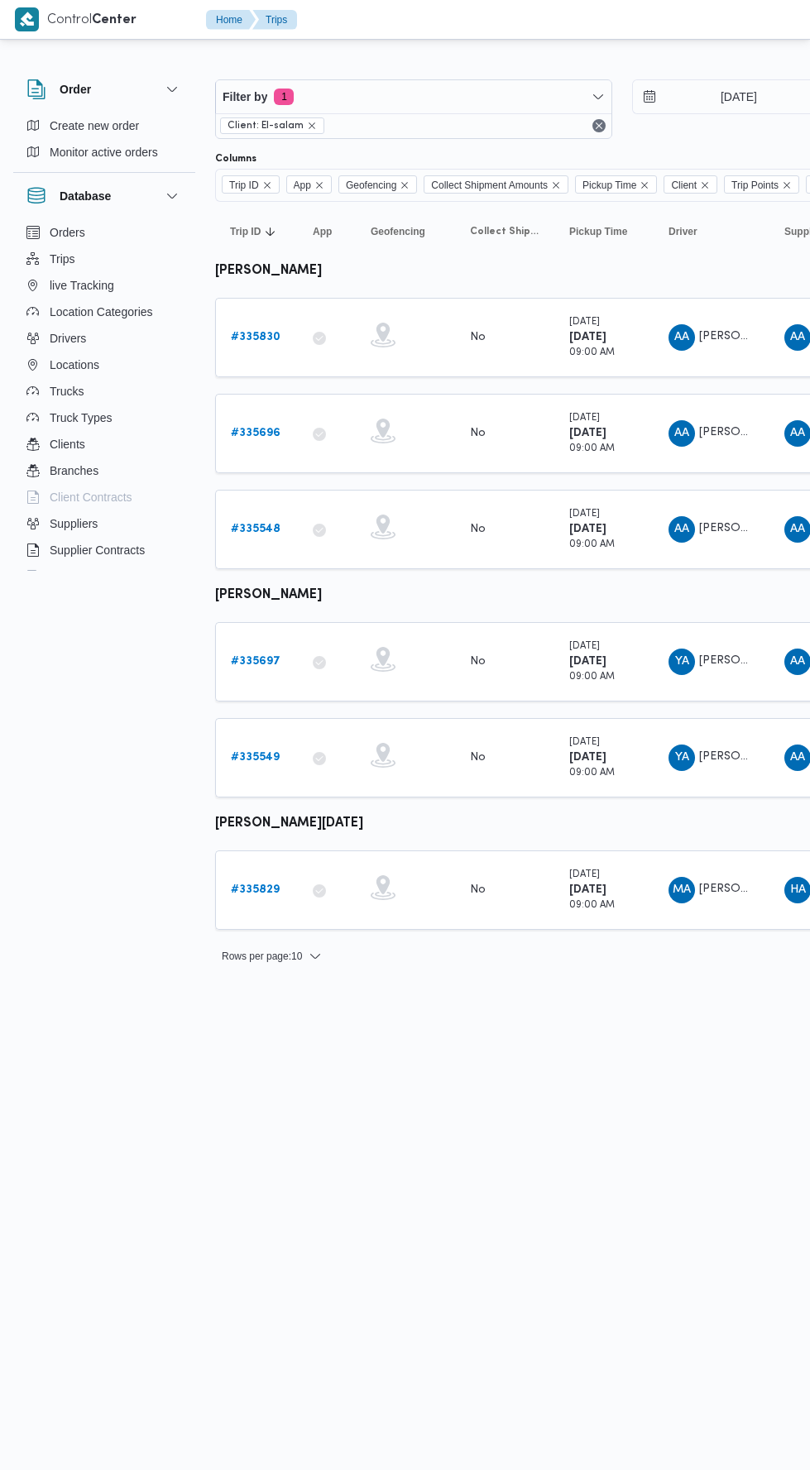  What do you see at coordinates (327, 232) in the screenshot?
I see `button: App` at bounding box center [327, 232].